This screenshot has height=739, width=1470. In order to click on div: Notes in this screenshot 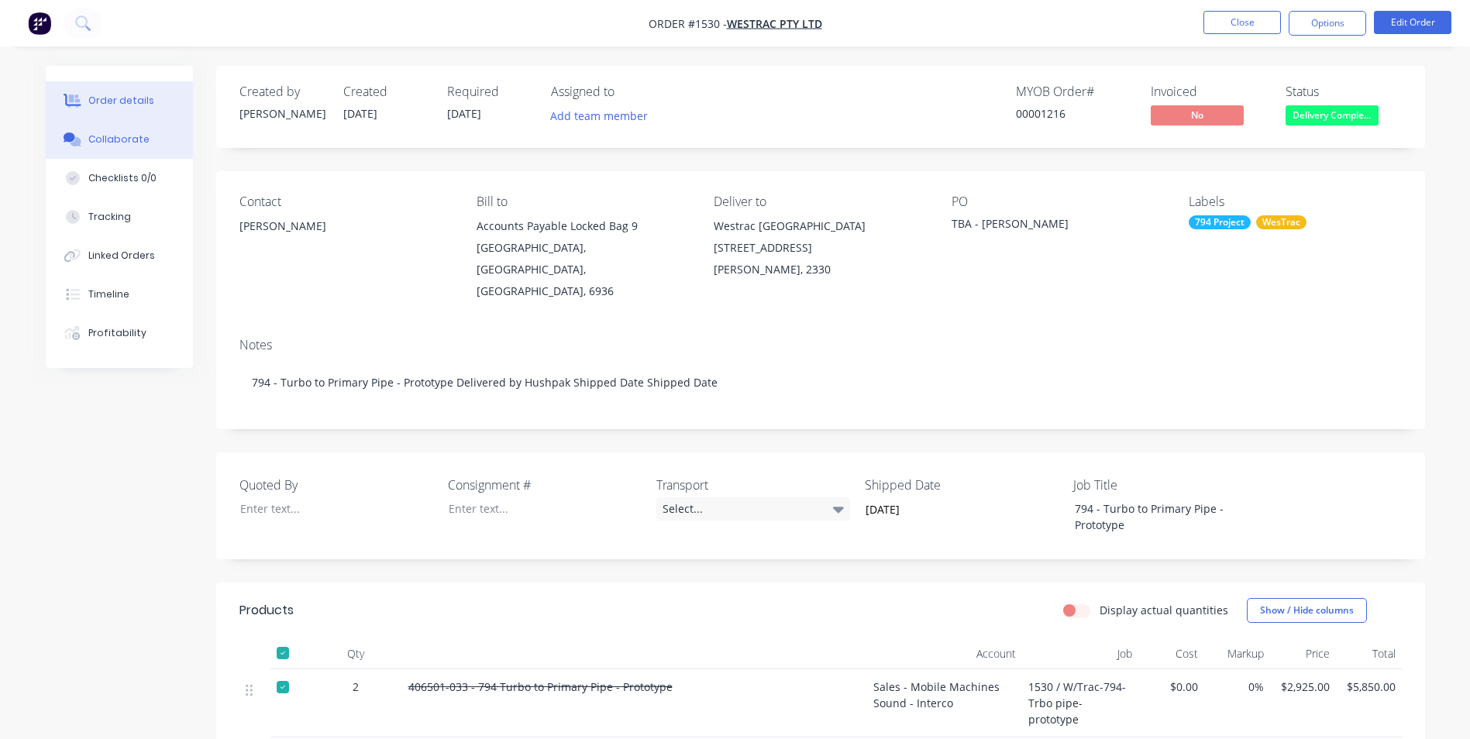, I will do `click(821, 345)`.